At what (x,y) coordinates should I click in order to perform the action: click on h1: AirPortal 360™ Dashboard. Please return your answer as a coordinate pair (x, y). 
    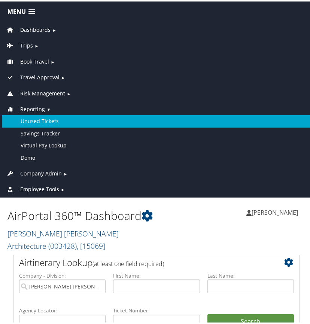
    Looking at the image, I should click on (82, 214).